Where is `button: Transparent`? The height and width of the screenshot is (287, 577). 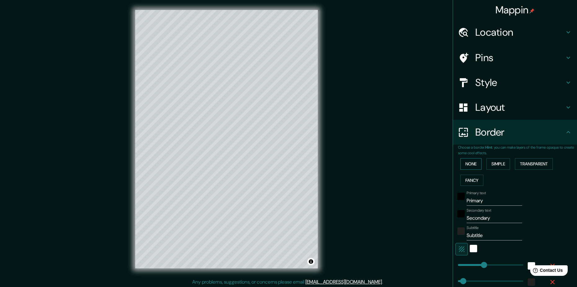 button: Transparent is located at coordinates (534, 164).